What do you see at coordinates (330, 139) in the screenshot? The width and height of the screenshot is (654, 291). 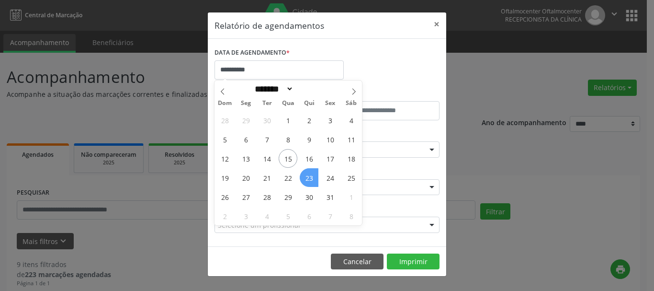 I see `span: Outubro 10, 2025` at bounding box center [330, 139].